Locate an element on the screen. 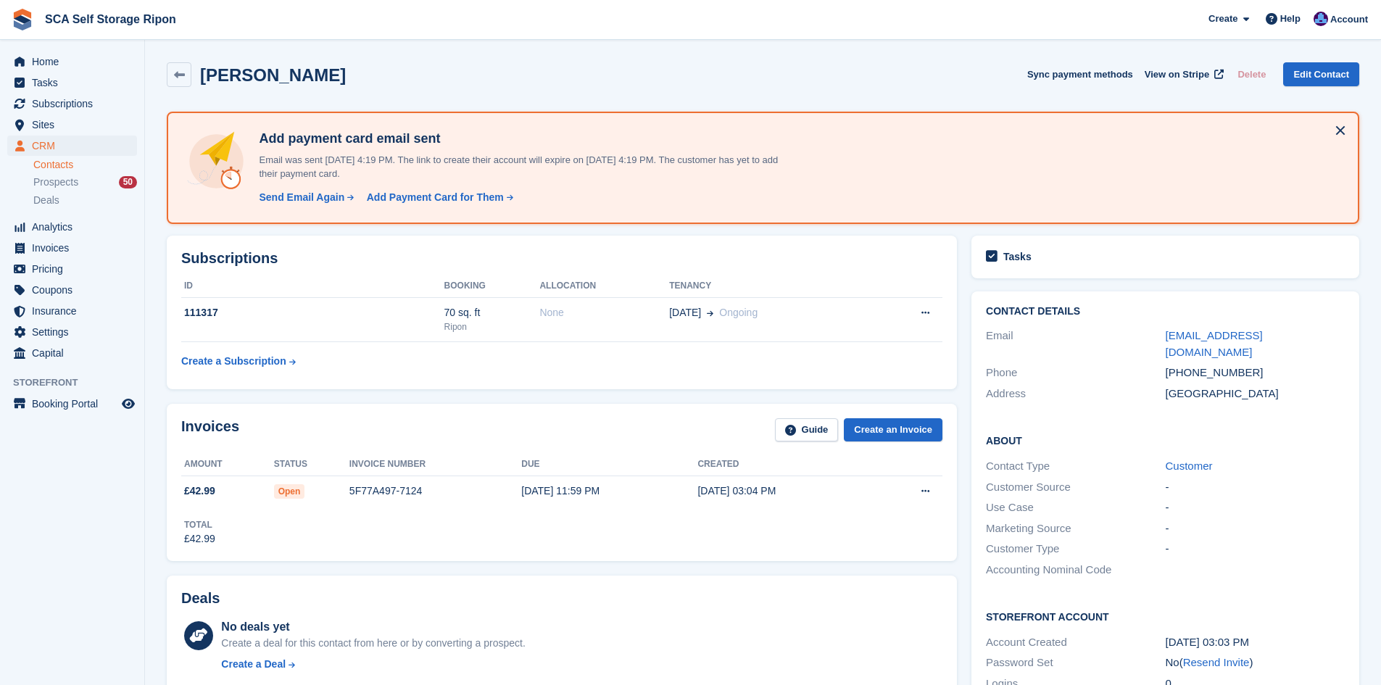 The image size is (1381, 685). span: Ongoing is located at coordinates (738, 312).